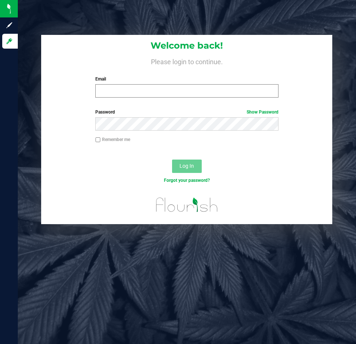 Image resolution: width=356 pixels, height=344 pixels. I want to click on input: Remember me, so click(98, 140).